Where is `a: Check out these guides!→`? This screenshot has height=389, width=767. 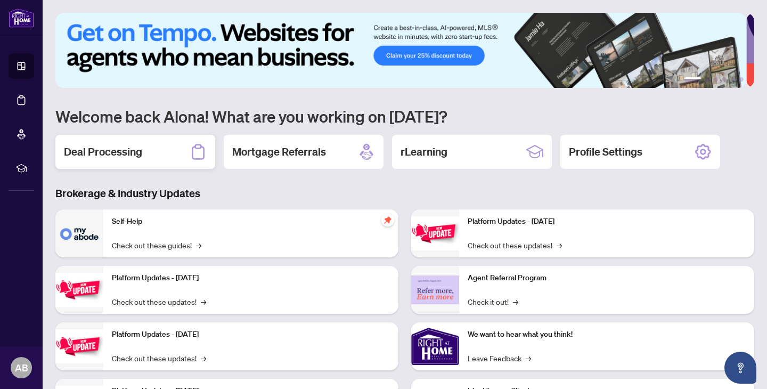 a: Check out these guides!→ is located at coordinates (157, 245).